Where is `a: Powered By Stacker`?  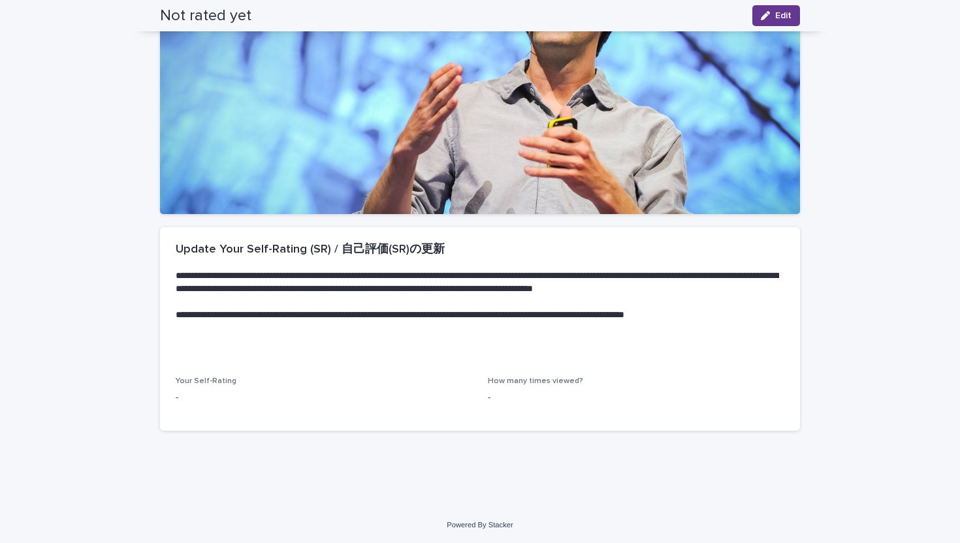 a: Powered By Stacker is located at coordinates (479, 525).